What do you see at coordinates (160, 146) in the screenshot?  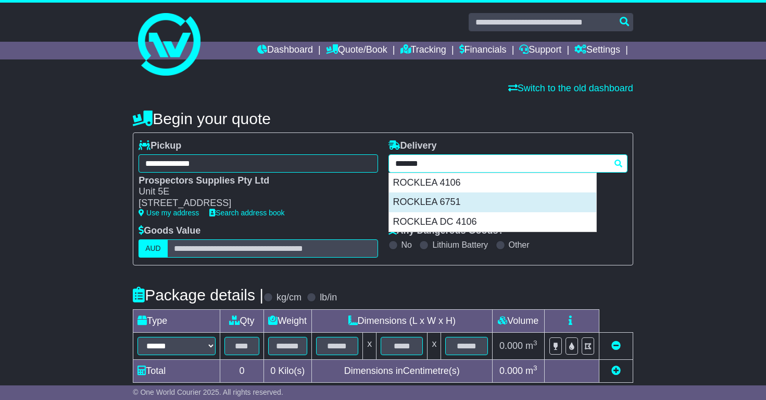 I see `label: Pickup` at bounding box center [160, 146].